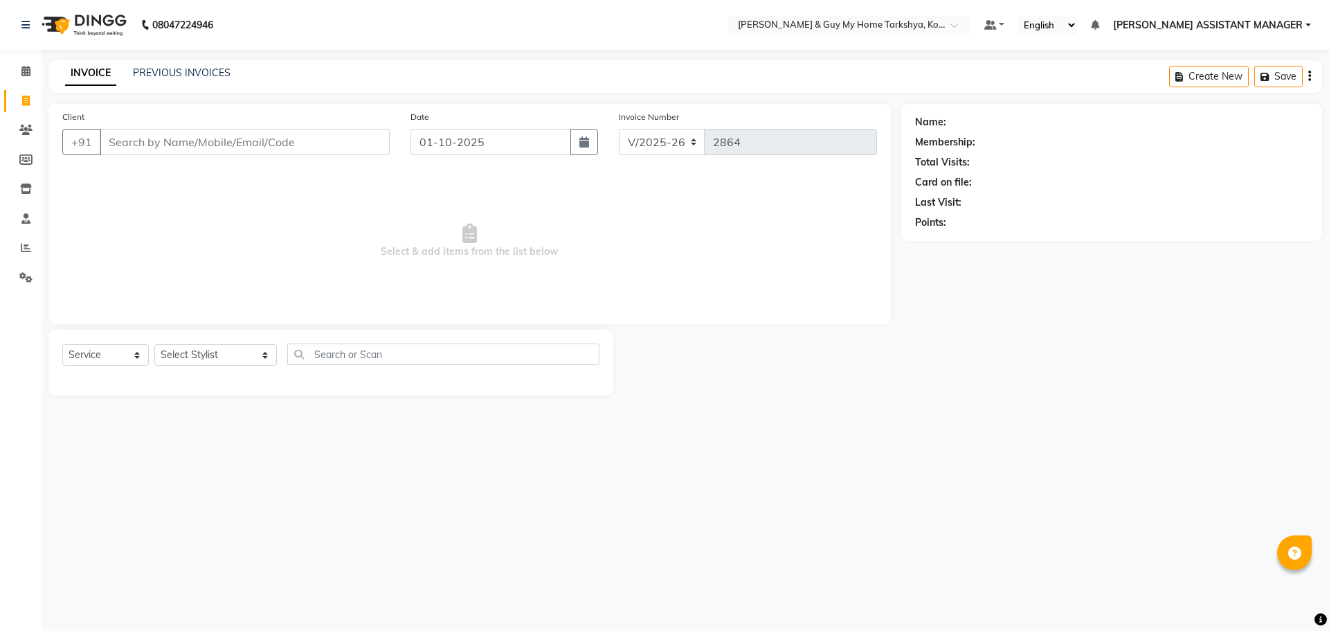  I want to click on a: PREVIOUS INVOICES, so click(181, 73).